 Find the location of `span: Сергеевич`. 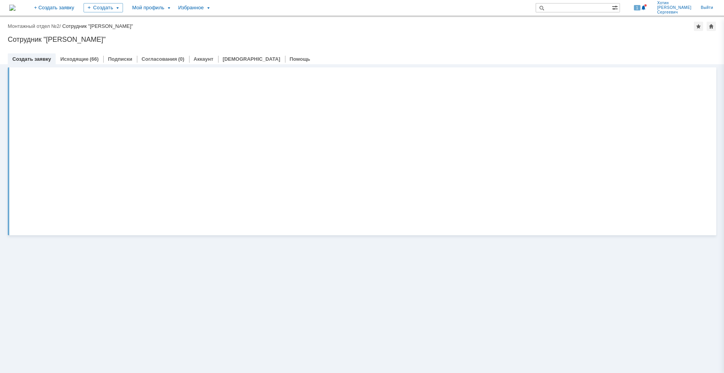

span: Сергеевич is located at coordinates (674, 12).